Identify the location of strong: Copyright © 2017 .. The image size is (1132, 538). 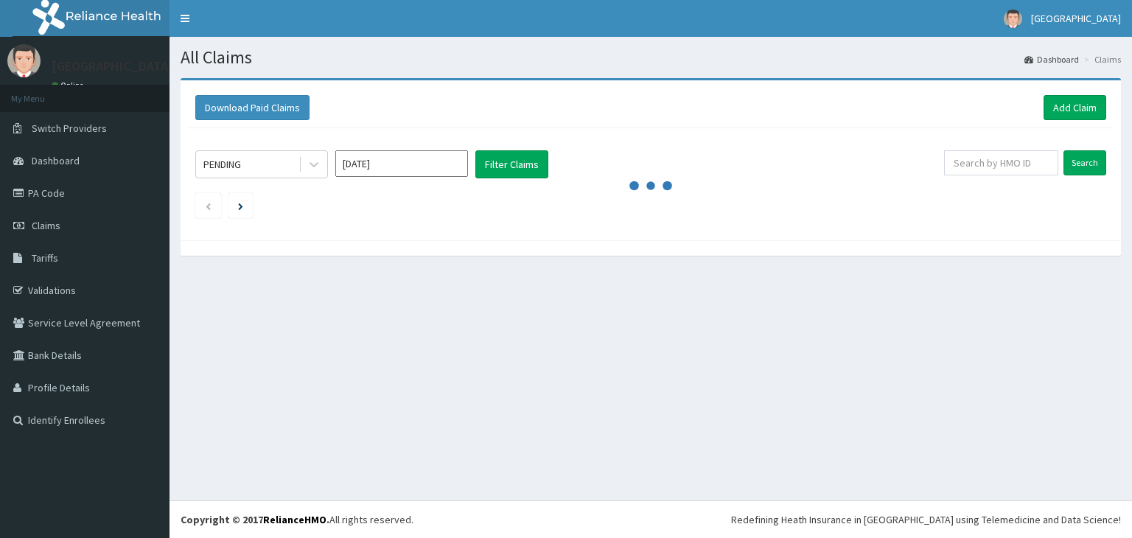
(255, 520).